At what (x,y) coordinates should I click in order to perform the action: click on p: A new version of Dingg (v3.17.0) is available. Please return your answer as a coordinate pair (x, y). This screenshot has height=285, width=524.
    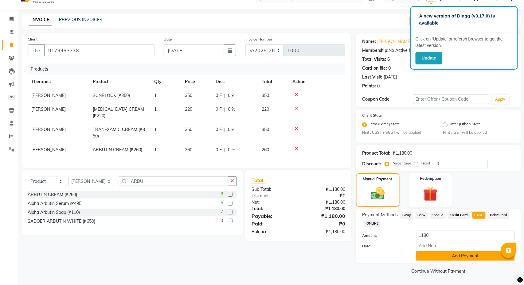
    Looking at the image, I should click on (464, 19).